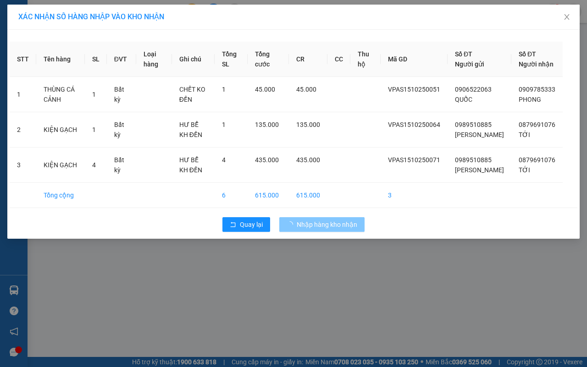 This screenshot has width=587, height=367. I want to click on span: PHONG, so click(530, 100).